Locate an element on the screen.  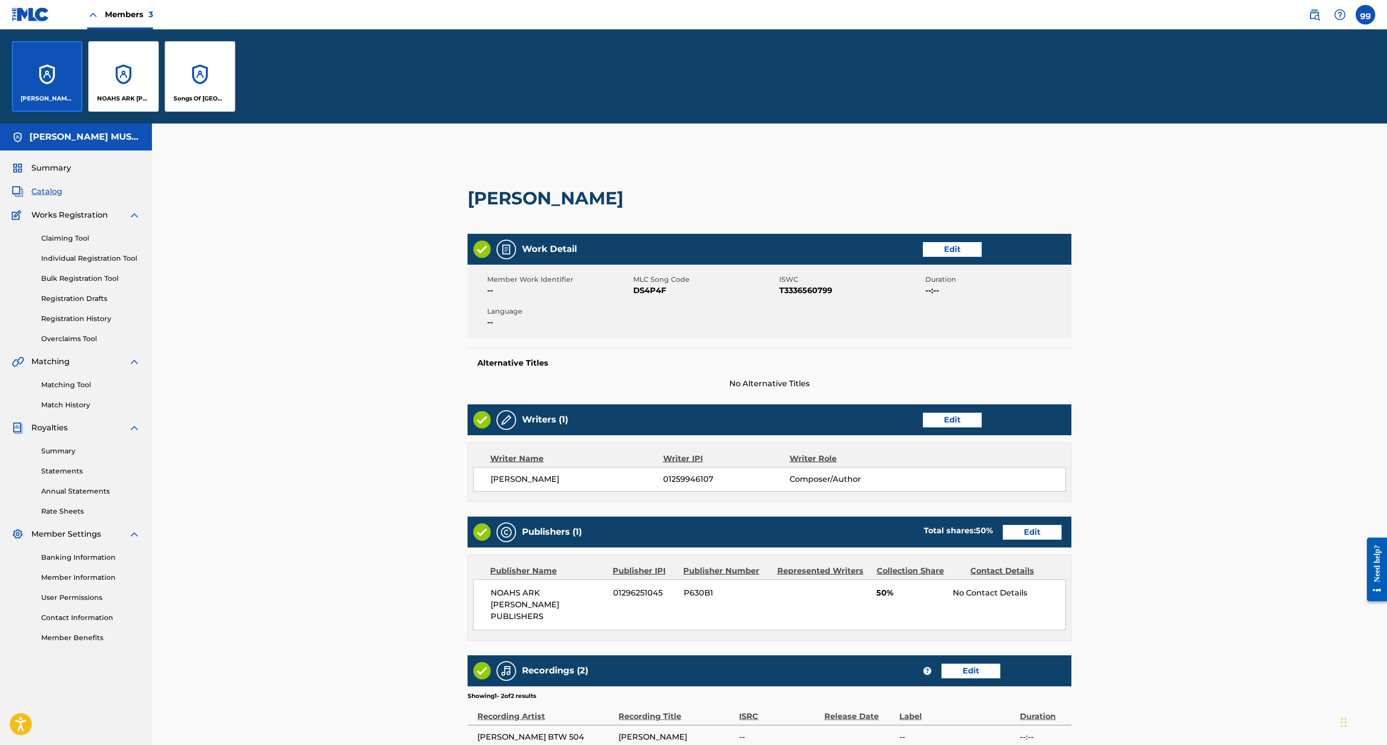
span: 3 is located at coordinates (150, 14).